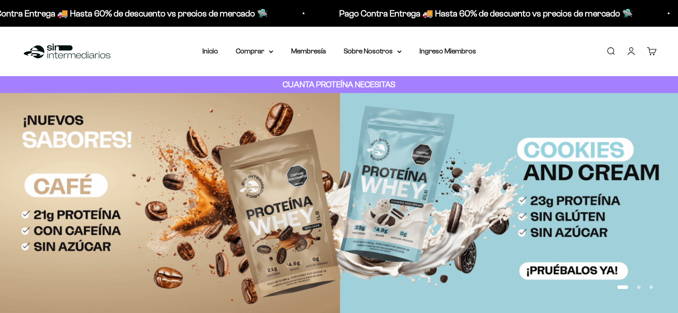 The width and height of the screenshot is (678, 313). I want to click on summary: Sobre Nosotros, so click(373, 51).